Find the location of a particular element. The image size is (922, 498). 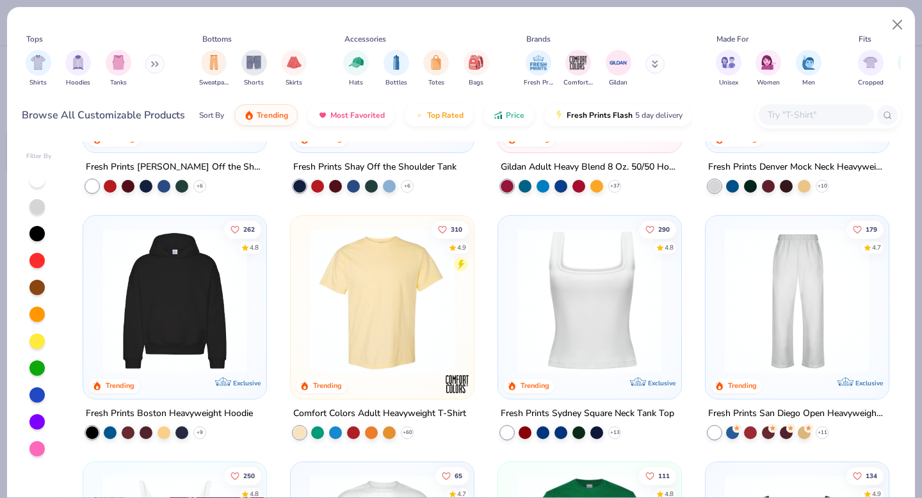

div: Bottoms is located at coordinates (217, 39).